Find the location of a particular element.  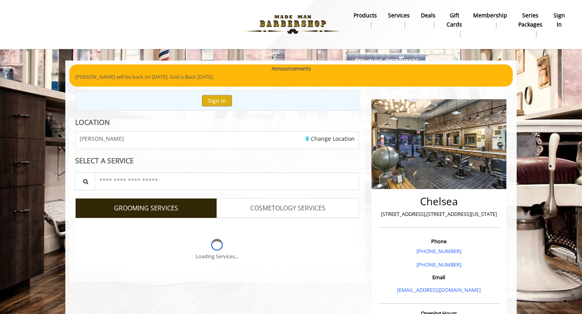

div: Loading Services... is located at coordinates (217, 256).